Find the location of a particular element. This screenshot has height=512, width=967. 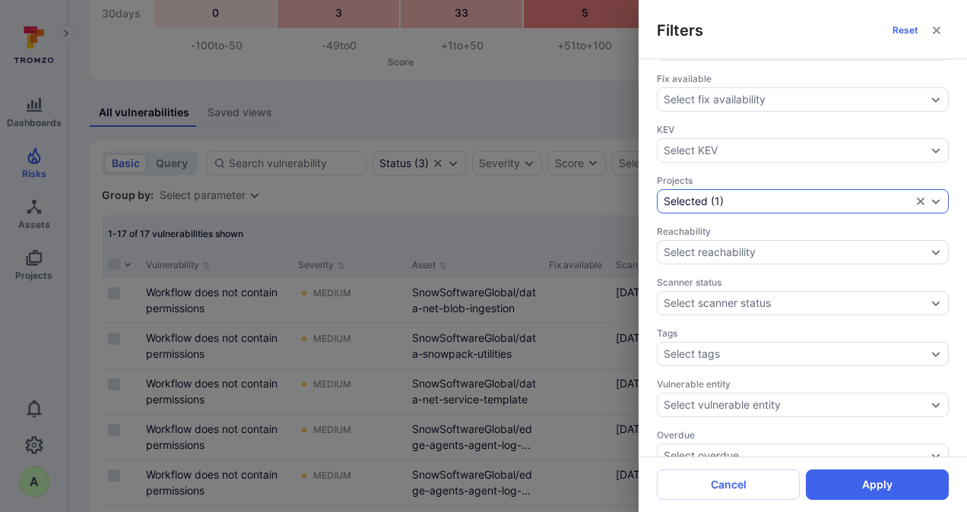

div: platform-data-services is located at coordinates (803, 201).